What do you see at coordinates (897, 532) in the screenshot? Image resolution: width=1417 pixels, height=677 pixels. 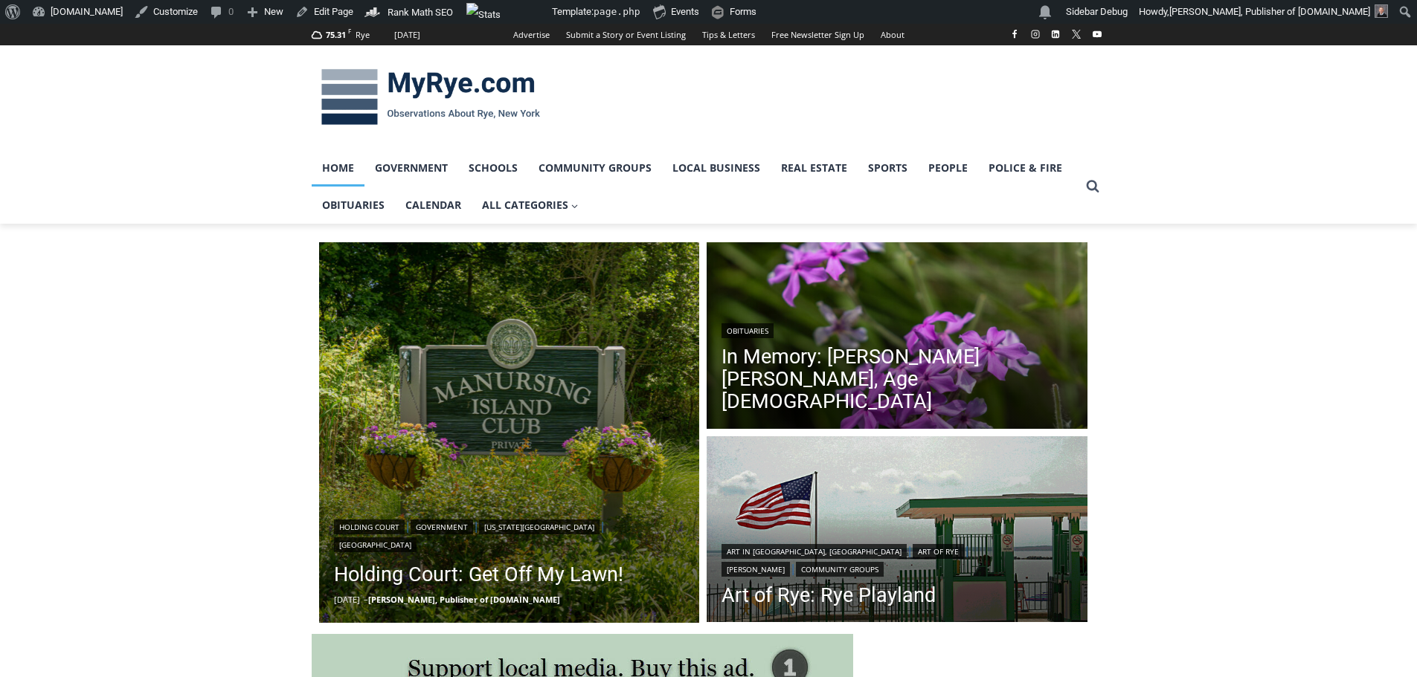 I see `a: Read More Art of Rye: Rye Playland` at bounding box center [897, 532].